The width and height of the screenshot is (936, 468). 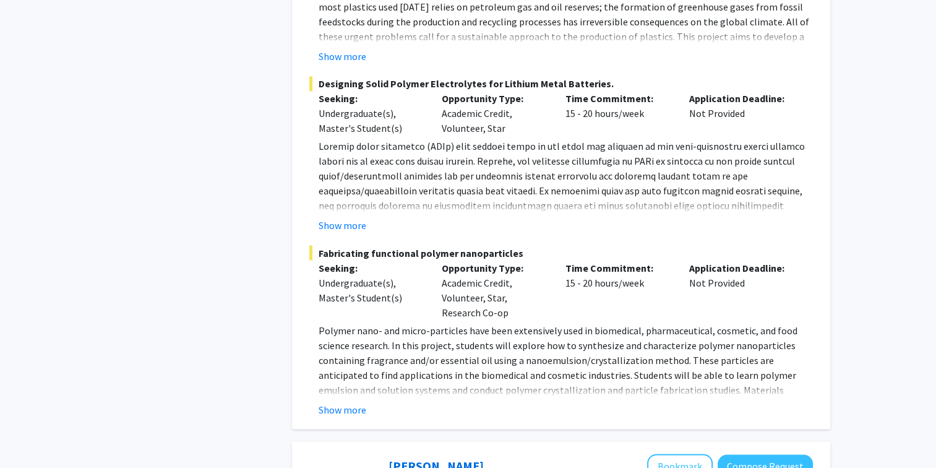 What do you see at coordinates (566, 367) in the screenshot?
I see `p: Polymer nano- and micro-particles have been extensively used in biomedical, pharmaceutical, cosme...` at bounding box center [566, 367].